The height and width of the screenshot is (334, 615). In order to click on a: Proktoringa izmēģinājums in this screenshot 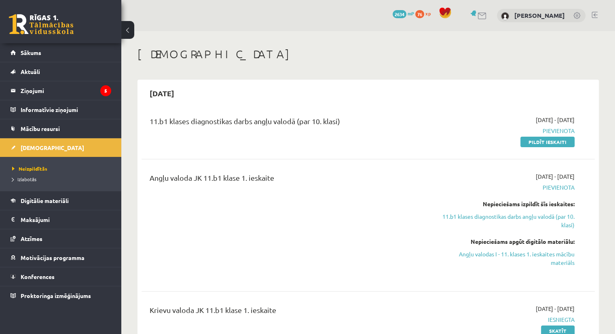, I will do `click(61, 295)`.